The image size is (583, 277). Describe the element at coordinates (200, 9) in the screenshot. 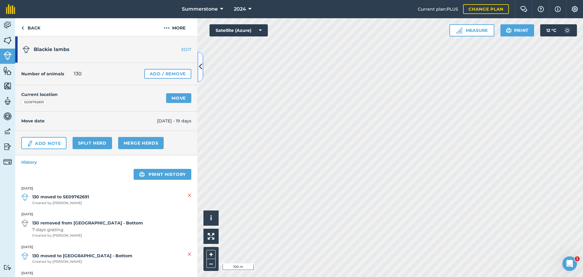

I see `span: Summerstone` at that location.